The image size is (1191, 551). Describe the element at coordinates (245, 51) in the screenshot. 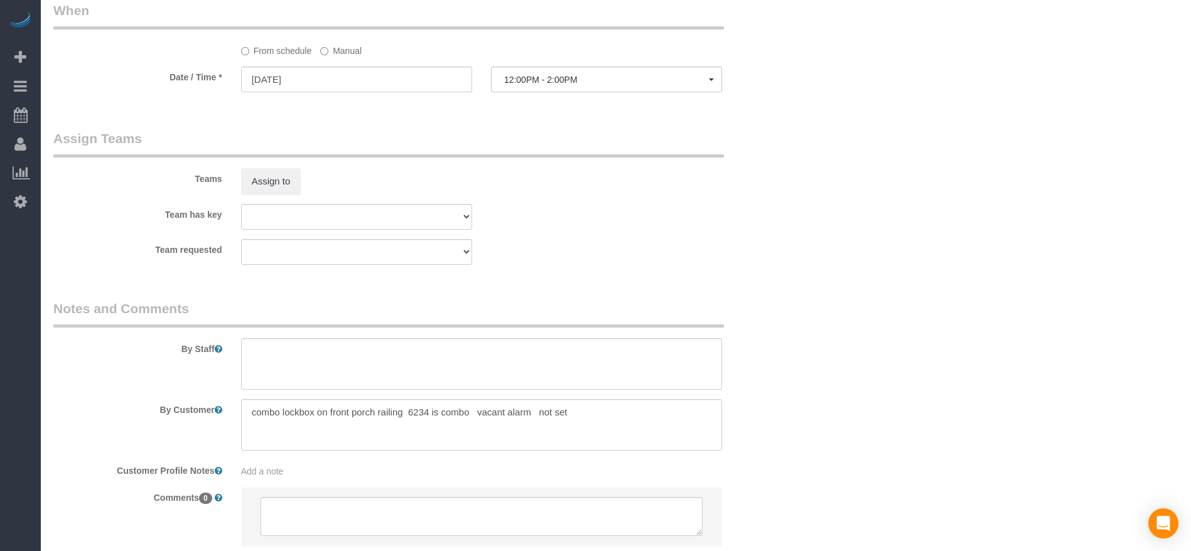

I see `input: From schedule` at that location.